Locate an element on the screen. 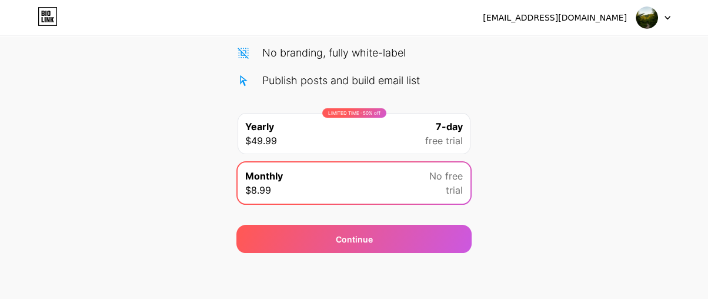 The height and width of the screenshot is (299, 708). div: Publish posts and build email list is located at coordinates (341, 80).